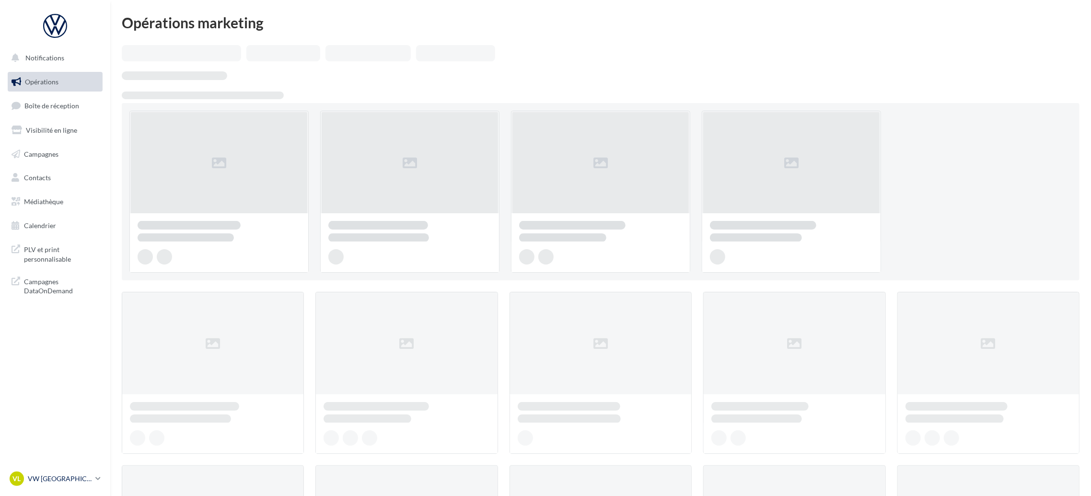 Image resolution: width=1091 pixels, height=496 pixels. I want to click on span: Campagnes DataOnDemand, so click(61, 285).